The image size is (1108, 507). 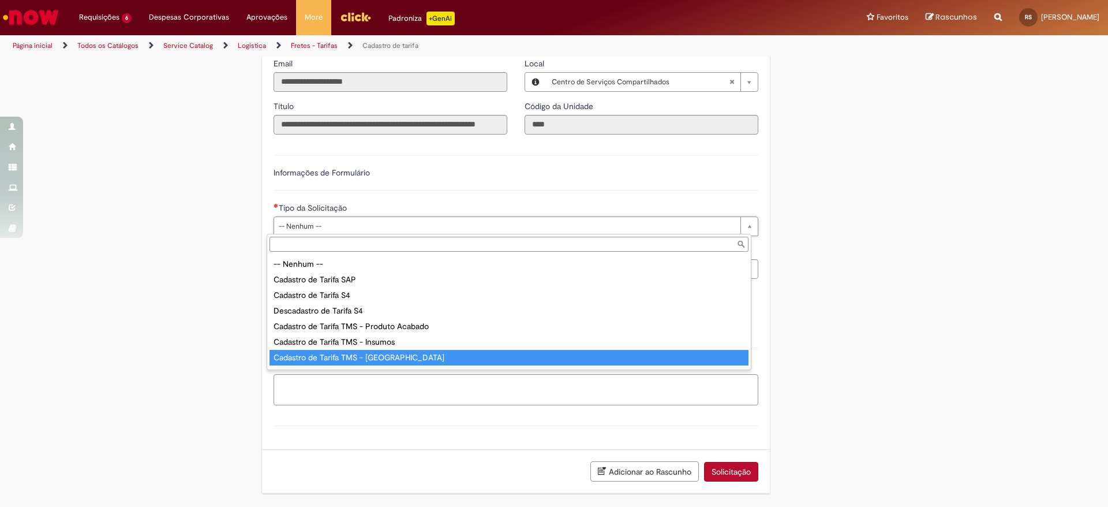 What do you see at coordinates (509, 312) in the screenshot?
I see `ul: Tipo da Solicitação` at bounding box center [509, 312].